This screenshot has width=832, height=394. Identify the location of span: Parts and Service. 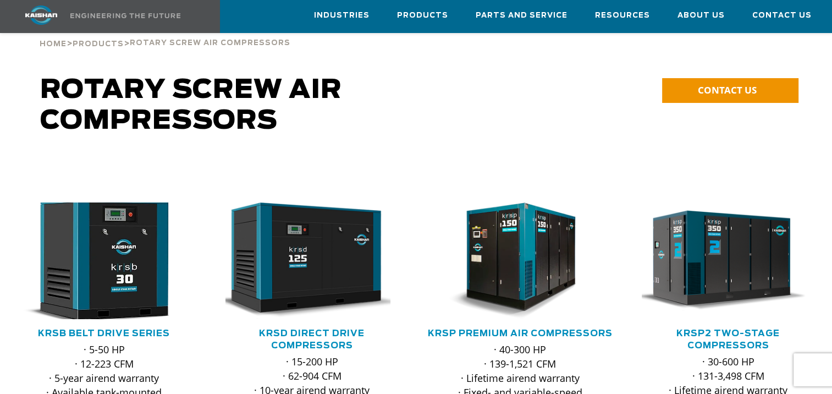
(522, 15).